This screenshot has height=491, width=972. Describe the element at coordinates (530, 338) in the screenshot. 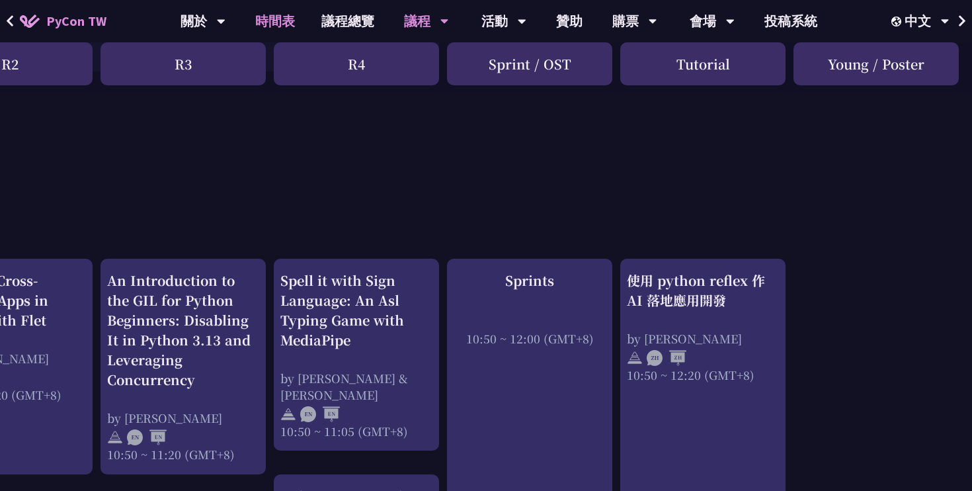

I see `div: 10:50 ~ 12:00 (GMT+8)` at that location.